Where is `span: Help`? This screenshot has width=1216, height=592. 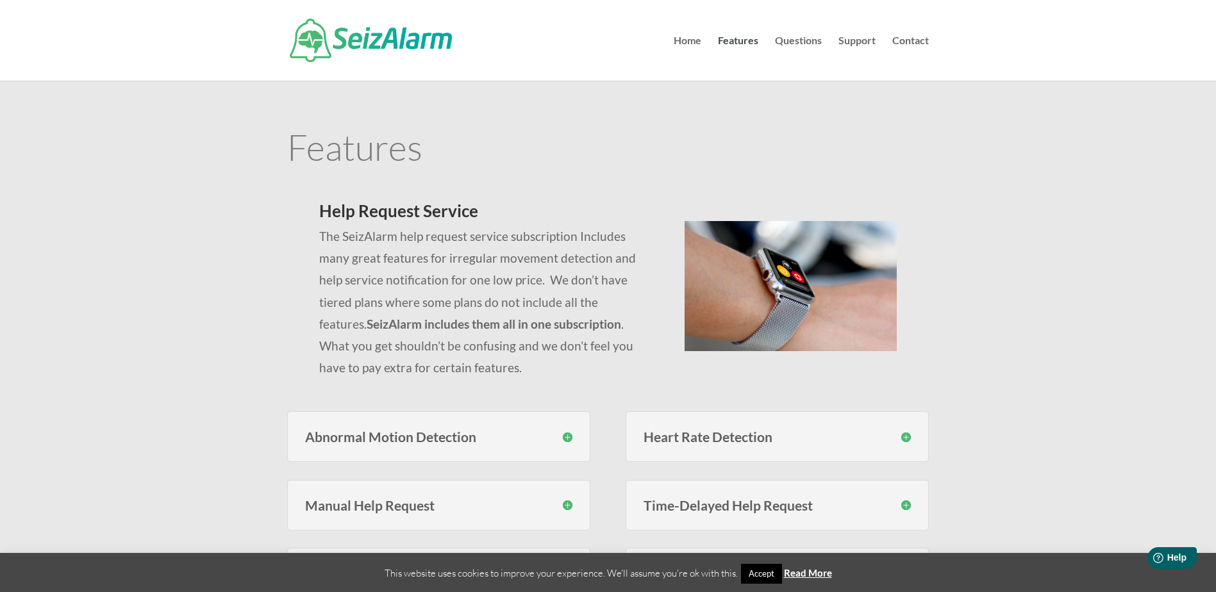 span: Help is located at coordinates (75, 15).